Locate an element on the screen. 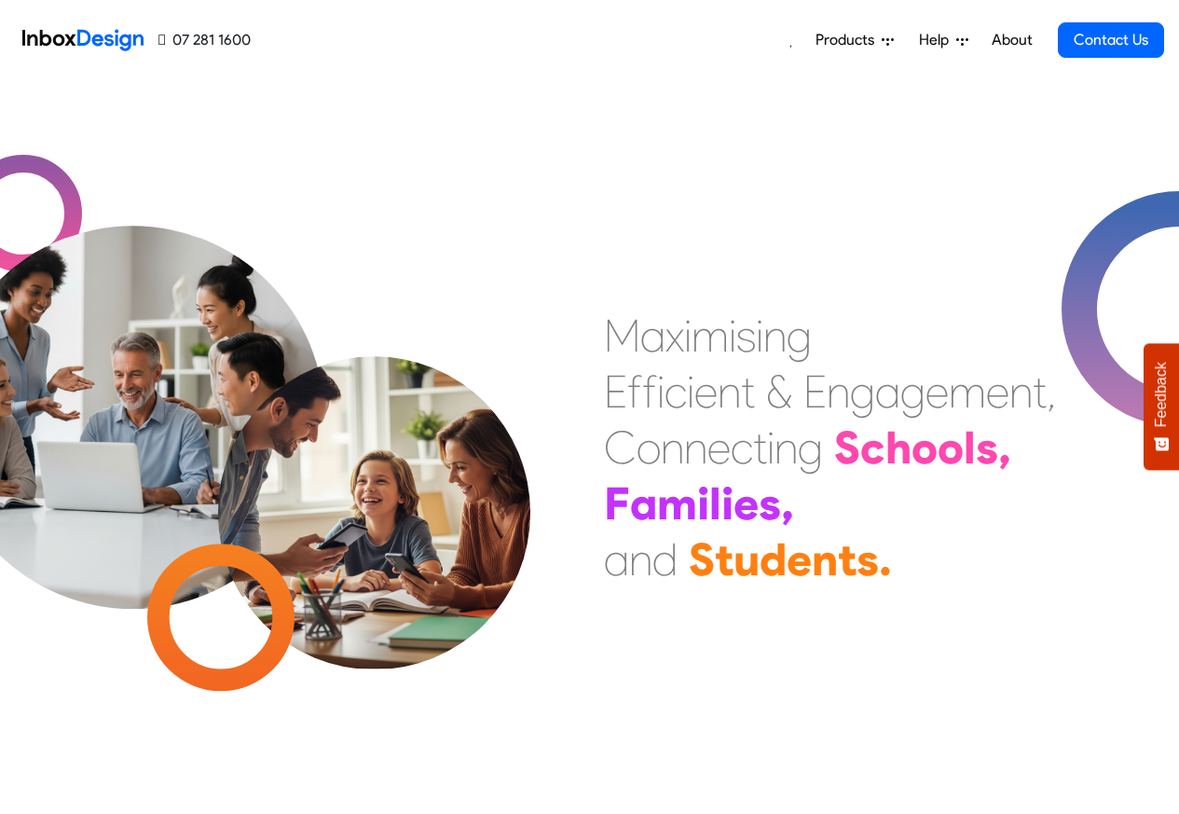 The width and height of the screenshot is (1179, 814). a: About is located at coordinates (1011, 40).